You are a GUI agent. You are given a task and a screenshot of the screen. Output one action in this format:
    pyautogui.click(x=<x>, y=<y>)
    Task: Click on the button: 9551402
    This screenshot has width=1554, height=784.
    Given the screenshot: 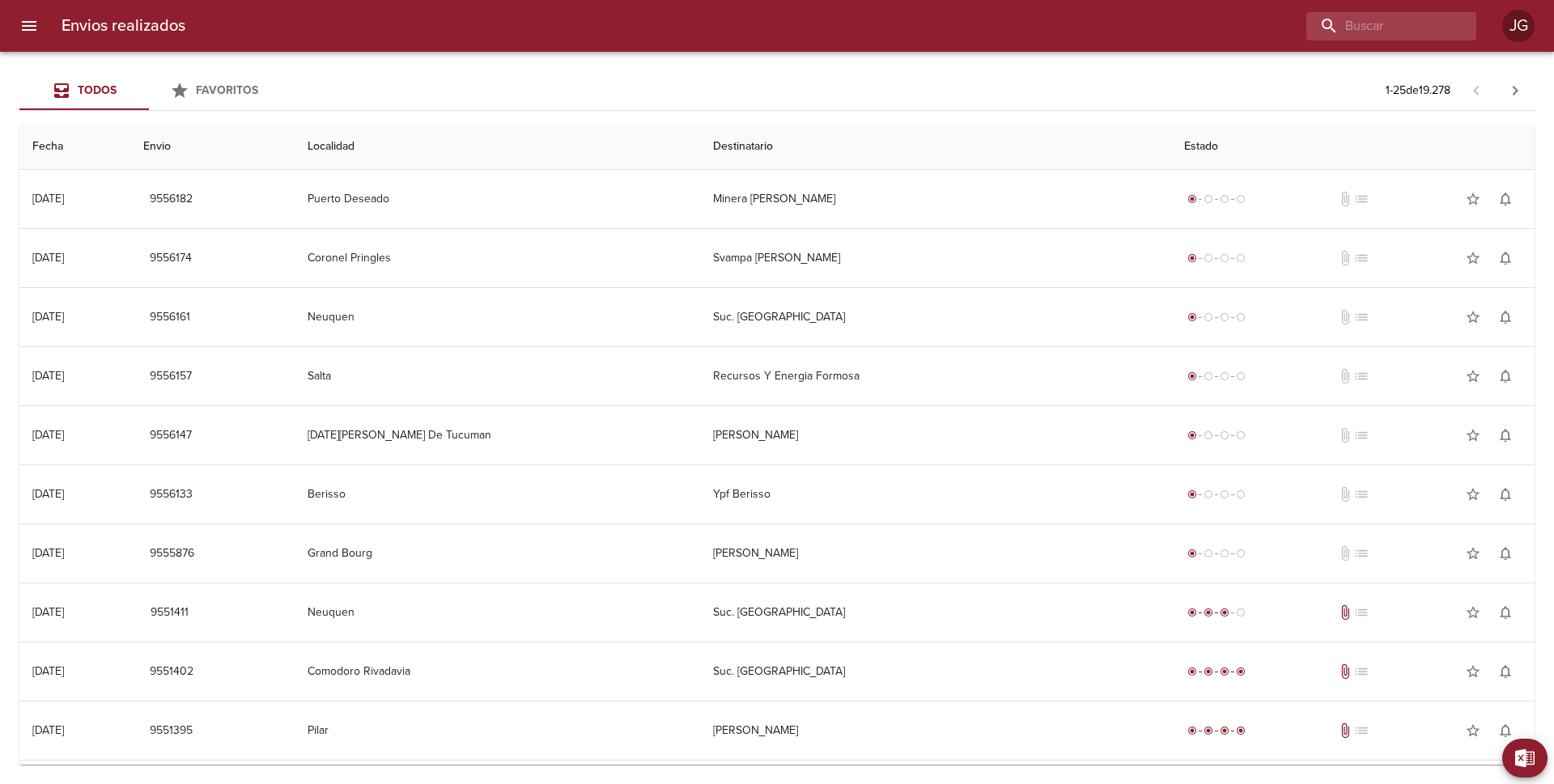 What is the action you would take?
    pyautogui.click(x=172, y=671)
    